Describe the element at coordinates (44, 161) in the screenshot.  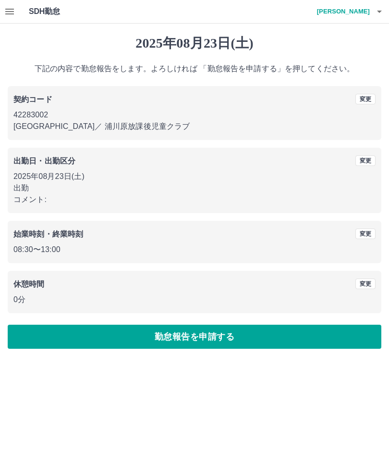
I see `b: 出勤日・出勤区分` at that location.